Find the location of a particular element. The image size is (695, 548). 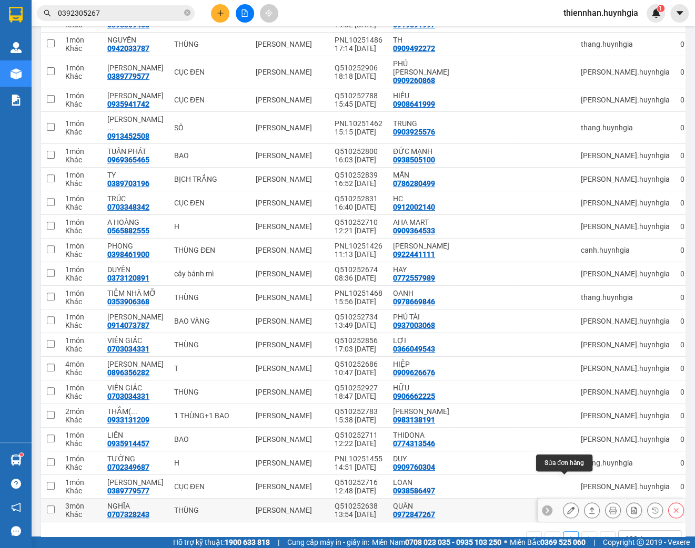

div: 0908641999 is located at coordinates (414, 104).